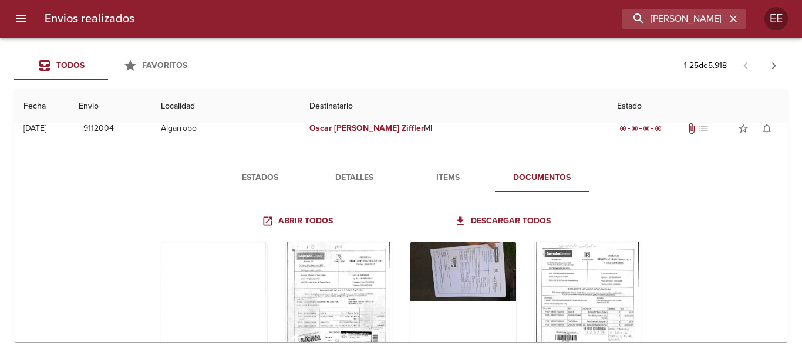 The height and width of the screenshot is (356, 802). Describe the element at coordinates (776, 19) in the screenshot. I see `div: EE` at that location.